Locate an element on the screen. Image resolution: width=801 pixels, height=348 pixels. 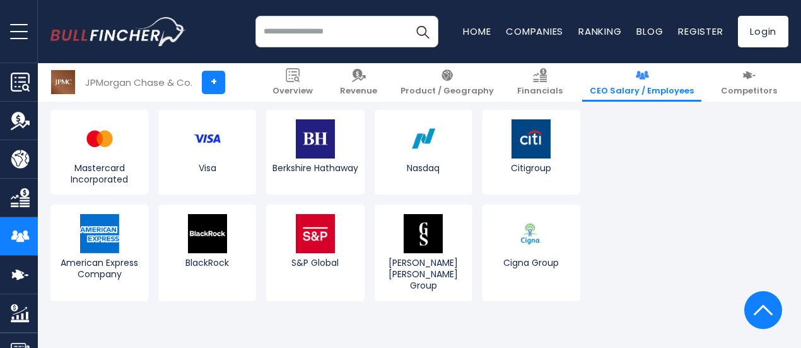
div: JPMorgan Chase & Co. is located at coordinates (139, 82).